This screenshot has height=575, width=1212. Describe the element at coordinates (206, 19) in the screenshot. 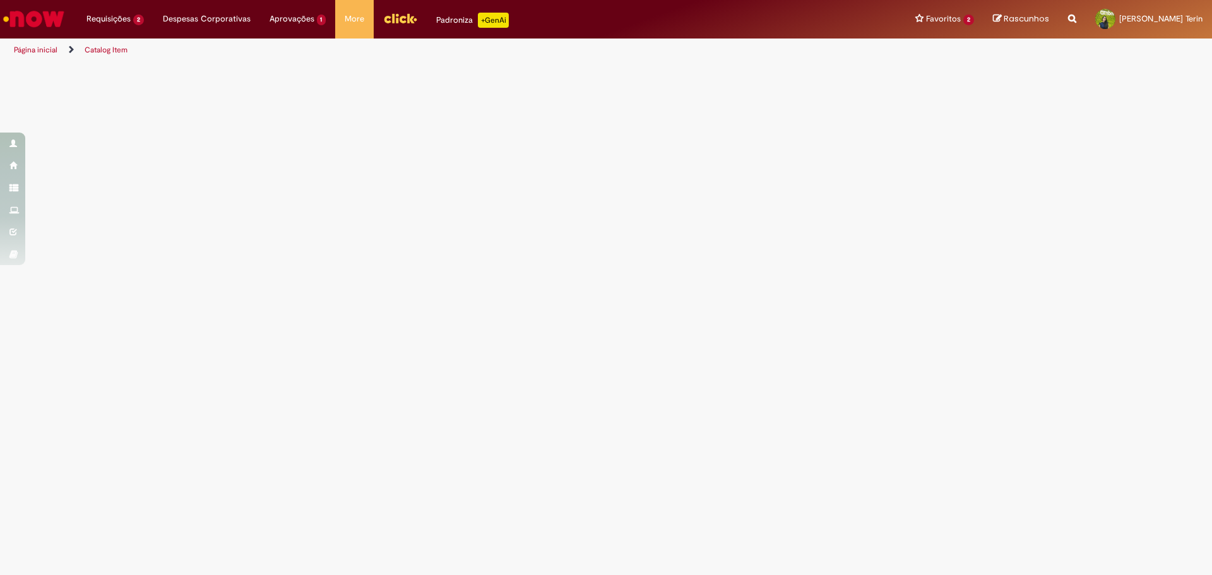

I see `span: Despesas Corporativas` at that location.